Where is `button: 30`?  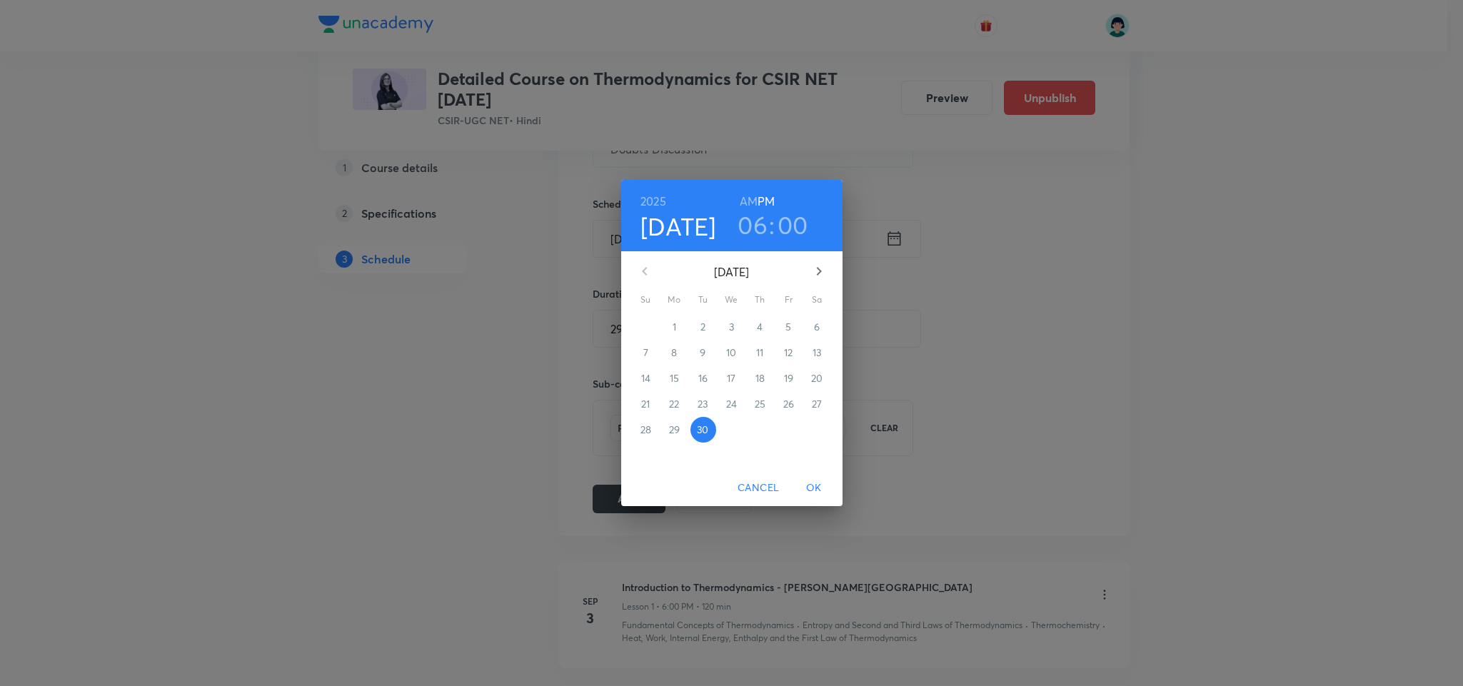 button: 30 is located at coordinates (703, 430).